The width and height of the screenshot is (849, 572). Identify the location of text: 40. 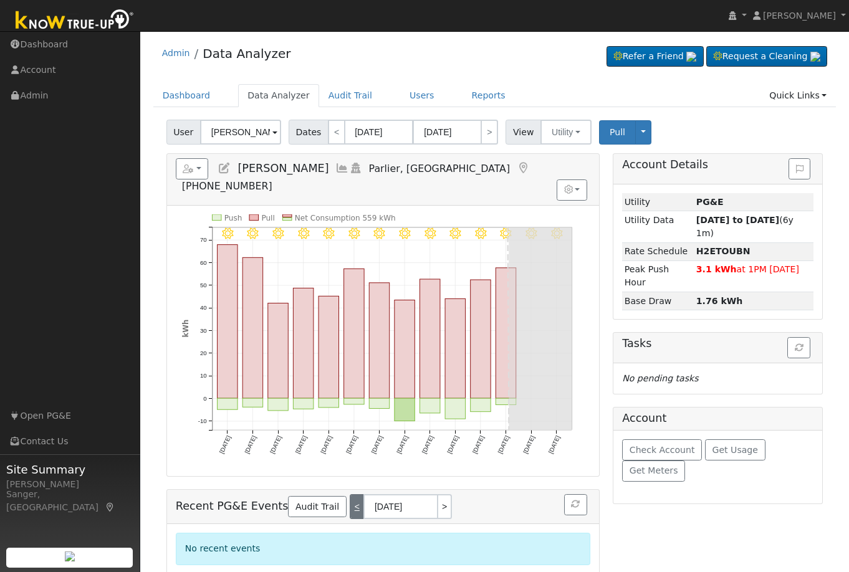
(203, 307).